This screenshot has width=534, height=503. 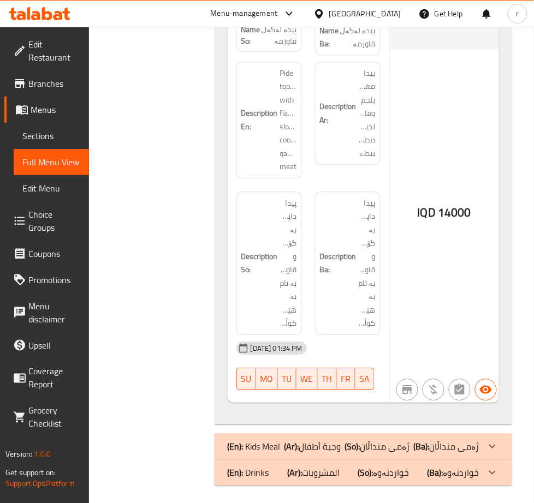 I want to click on a: Full Menu View, so click(x=51, y=162).